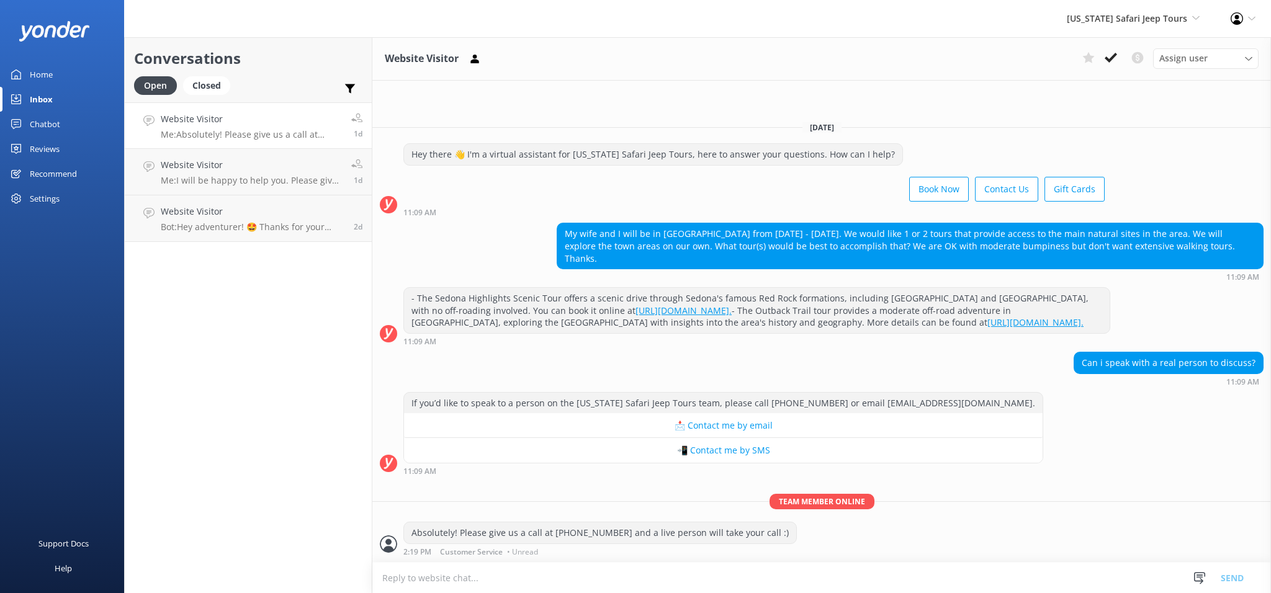  I want to click on a: Website VisitorBot:Hey adventurer! 🤩 Thanks for your message, we'll get back to you as soon as we..., so click(248, 218).